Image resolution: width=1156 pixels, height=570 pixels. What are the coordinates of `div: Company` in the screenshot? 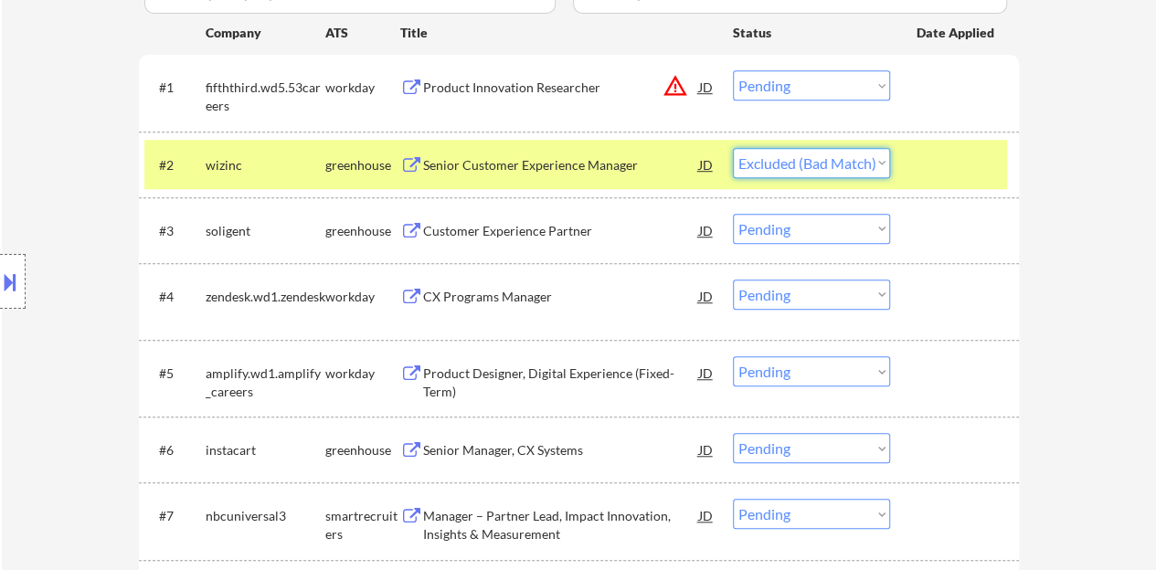 It's located at (265, 33).